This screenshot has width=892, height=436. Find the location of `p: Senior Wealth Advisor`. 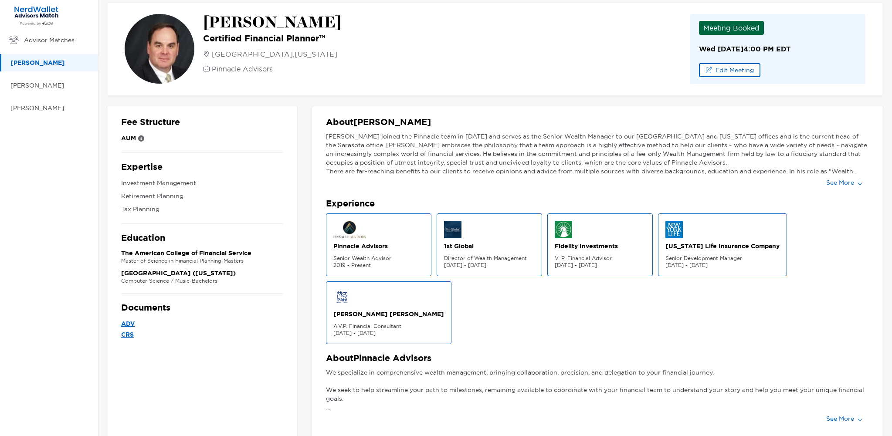

p: Senior Wealth Advisor is located at coordinates (378, 258).